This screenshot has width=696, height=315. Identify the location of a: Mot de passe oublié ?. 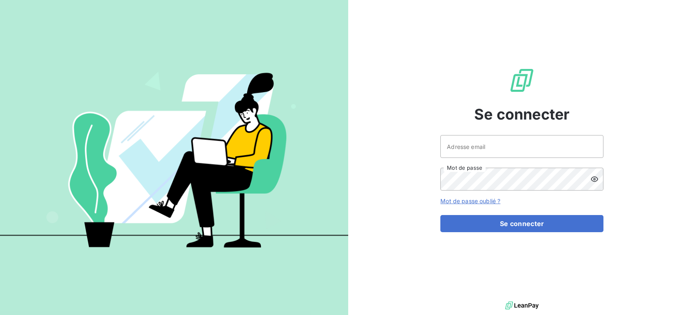
(470, 200).